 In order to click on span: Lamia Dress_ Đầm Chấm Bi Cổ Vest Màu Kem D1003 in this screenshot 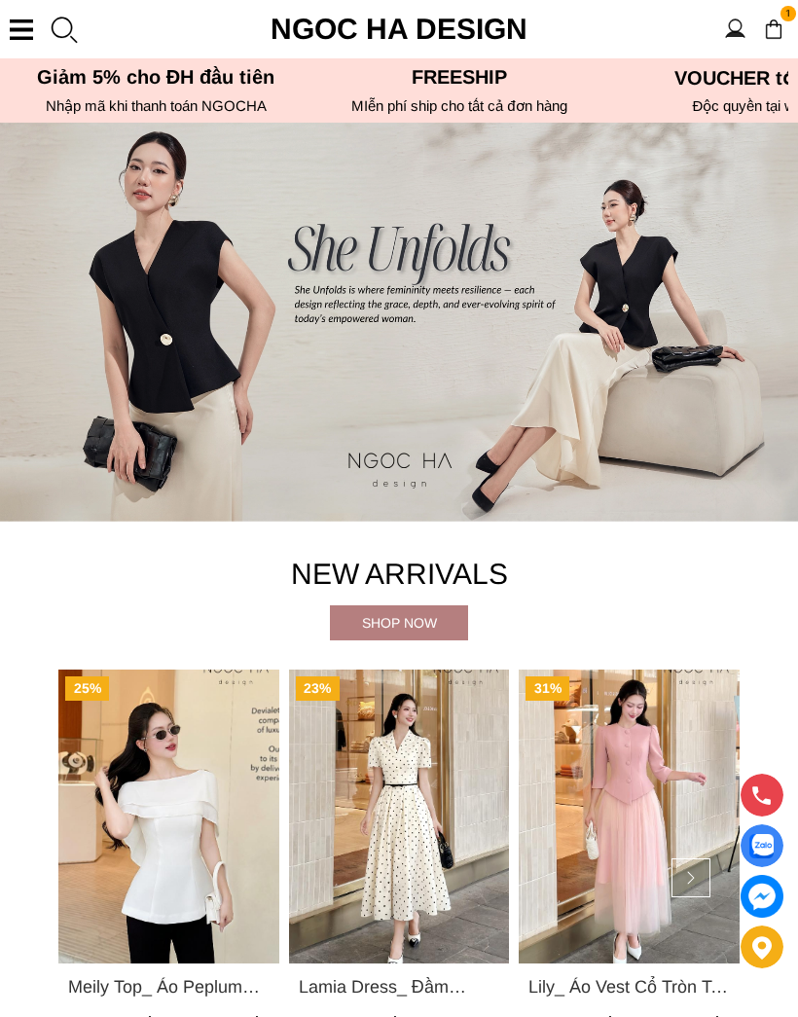, I will do `click(399, 988)`.